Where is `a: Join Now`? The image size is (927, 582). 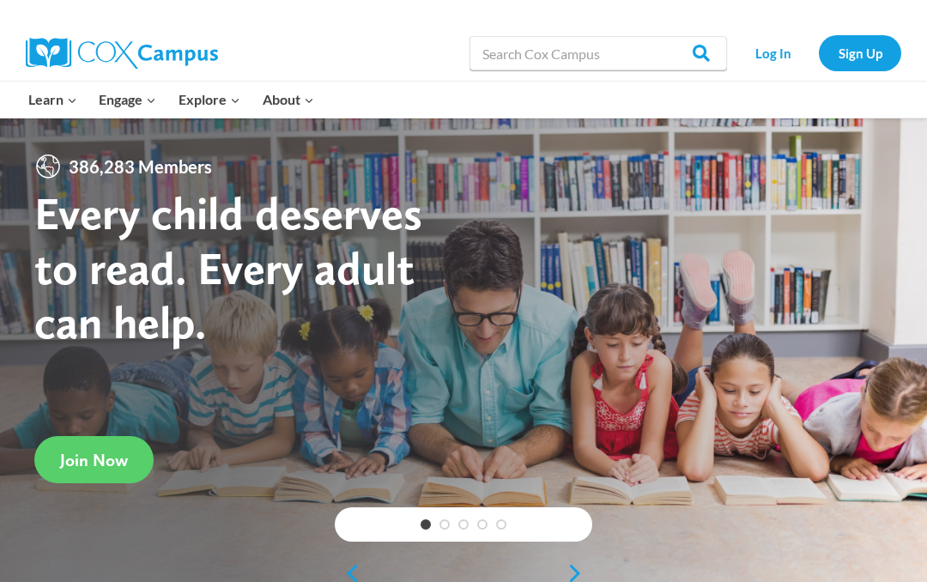 a: Join Now is located at coordinates (94, 459).